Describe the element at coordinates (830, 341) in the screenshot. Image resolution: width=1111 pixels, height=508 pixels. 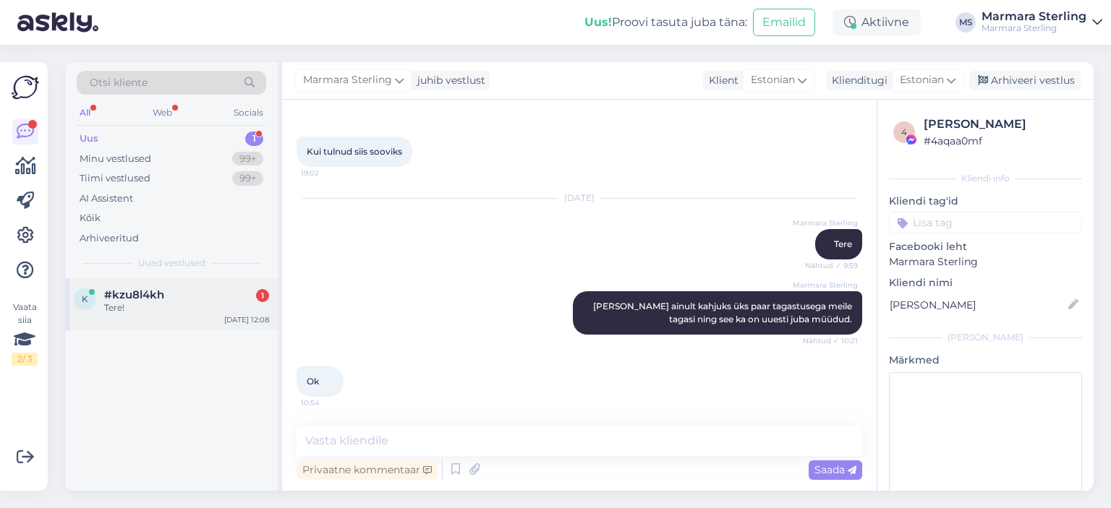
I see `span: Nähtud ✓ 10:21` at that location.